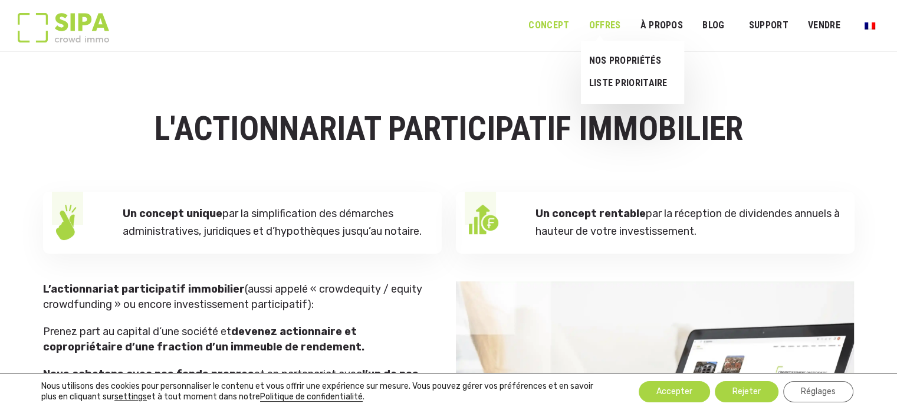 This screenshot has height=410, width=897. I want to click on a: Concept, so click(549, 25).